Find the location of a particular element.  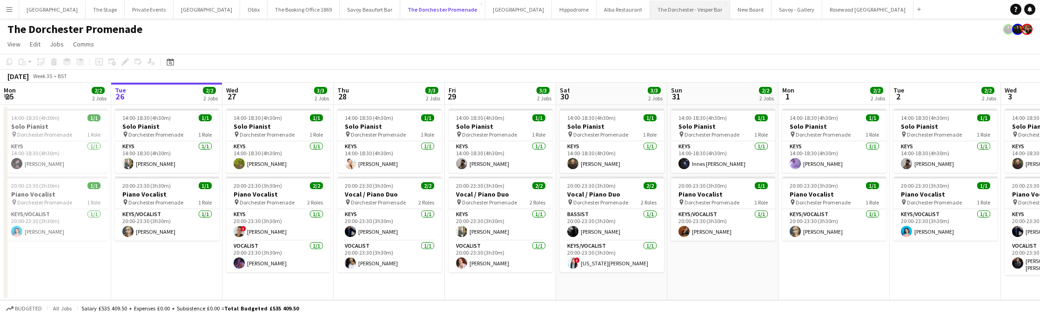

app-user-avatar: Celine Amara is located at coordinates (1008, 29).